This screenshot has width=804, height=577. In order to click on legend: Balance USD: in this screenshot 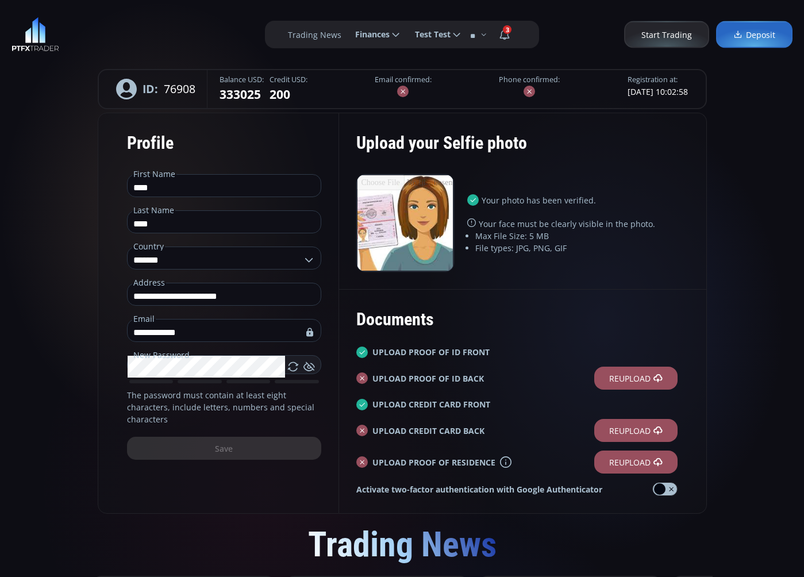, I will do `click(241, 80)`.